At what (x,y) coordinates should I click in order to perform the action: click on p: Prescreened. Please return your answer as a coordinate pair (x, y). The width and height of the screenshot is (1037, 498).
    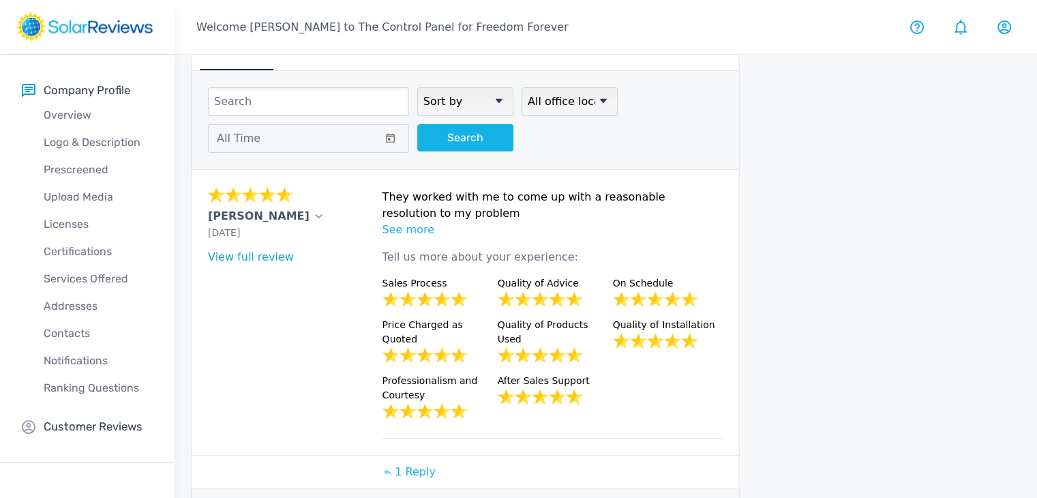
    Looking at the image, I should click on (98, 170).